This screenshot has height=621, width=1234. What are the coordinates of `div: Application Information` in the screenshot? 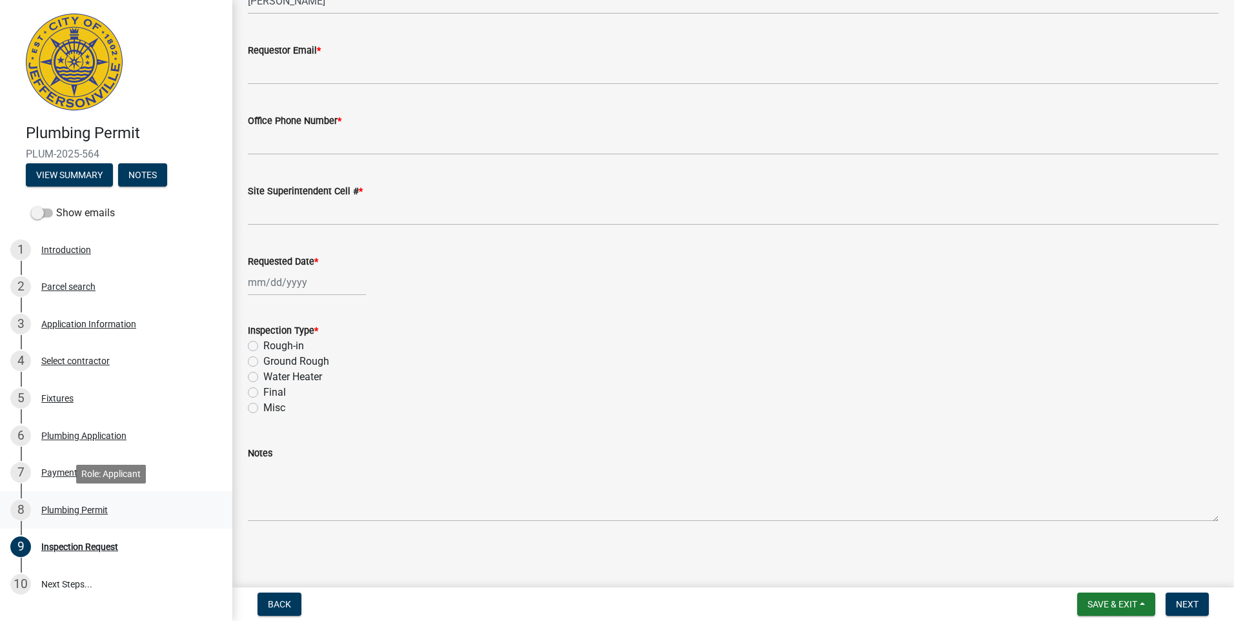 It's located at (88, 324).